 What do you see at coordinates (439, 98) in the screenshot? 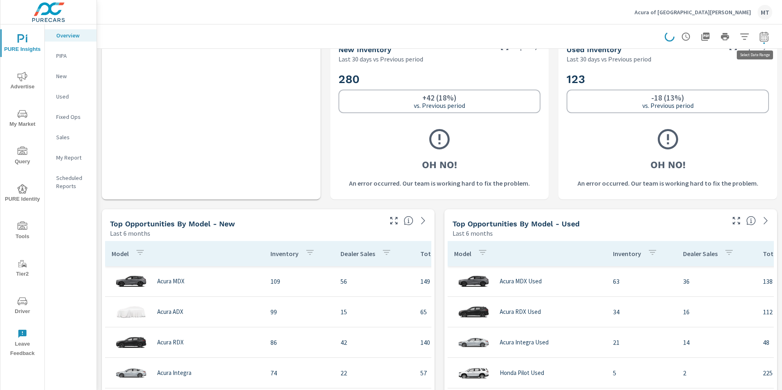
I see `h6: +42 (18%)` at bounding box center [439, 98].